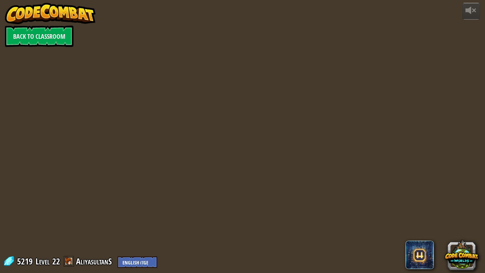 Image resolution: width=485 pixels, height=273 pixels. Describe the element at coordinates (56, 261) in the screenshot. I see `span: 22` at that location.